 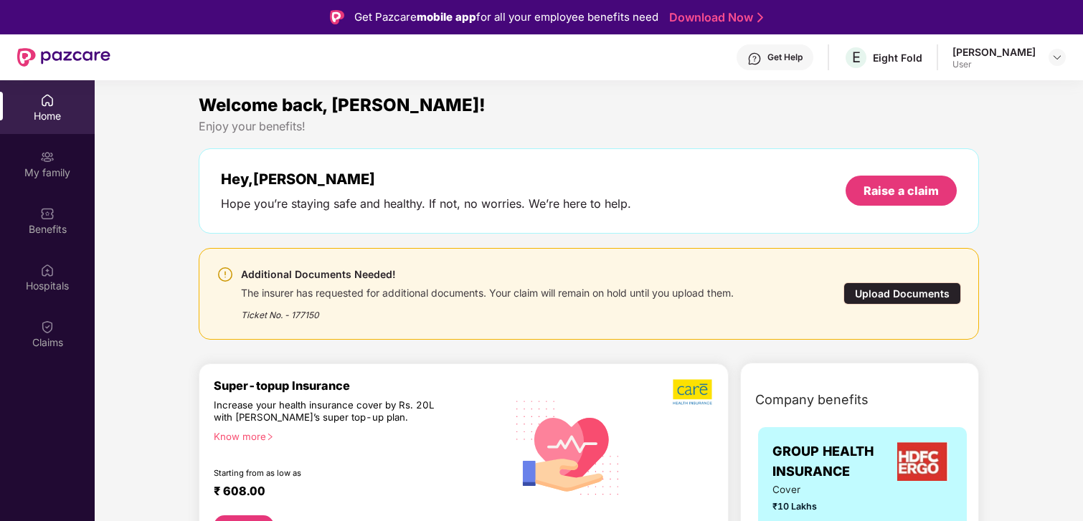 What do you see at coordinates (819, 490) in the screenshot?
I see `span: Cover` at bounding box center [819, 490].